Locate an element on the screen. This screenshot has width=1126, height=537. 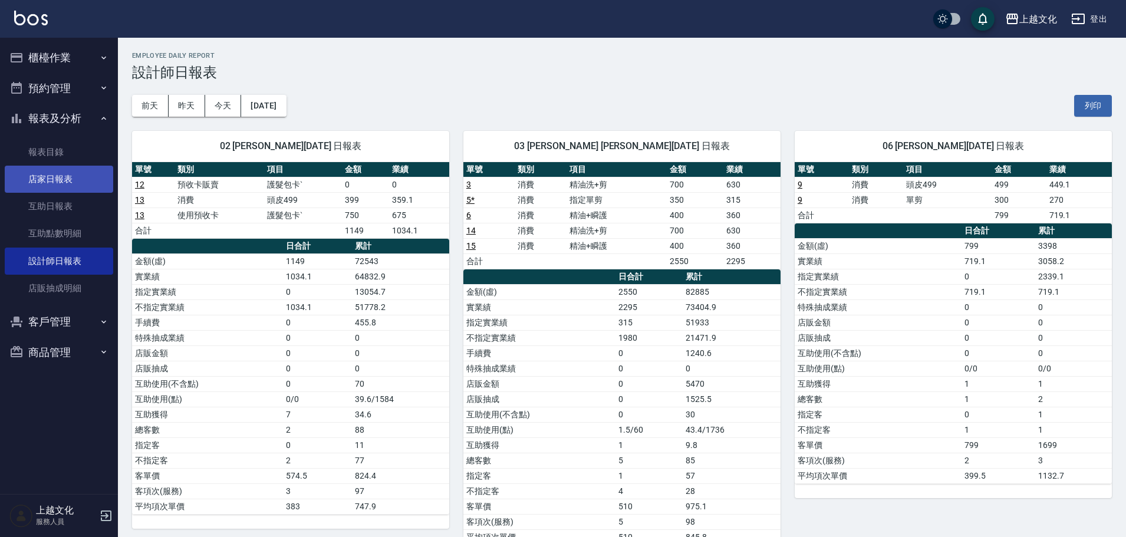
td: 5 is located at coordinates (649, 522).